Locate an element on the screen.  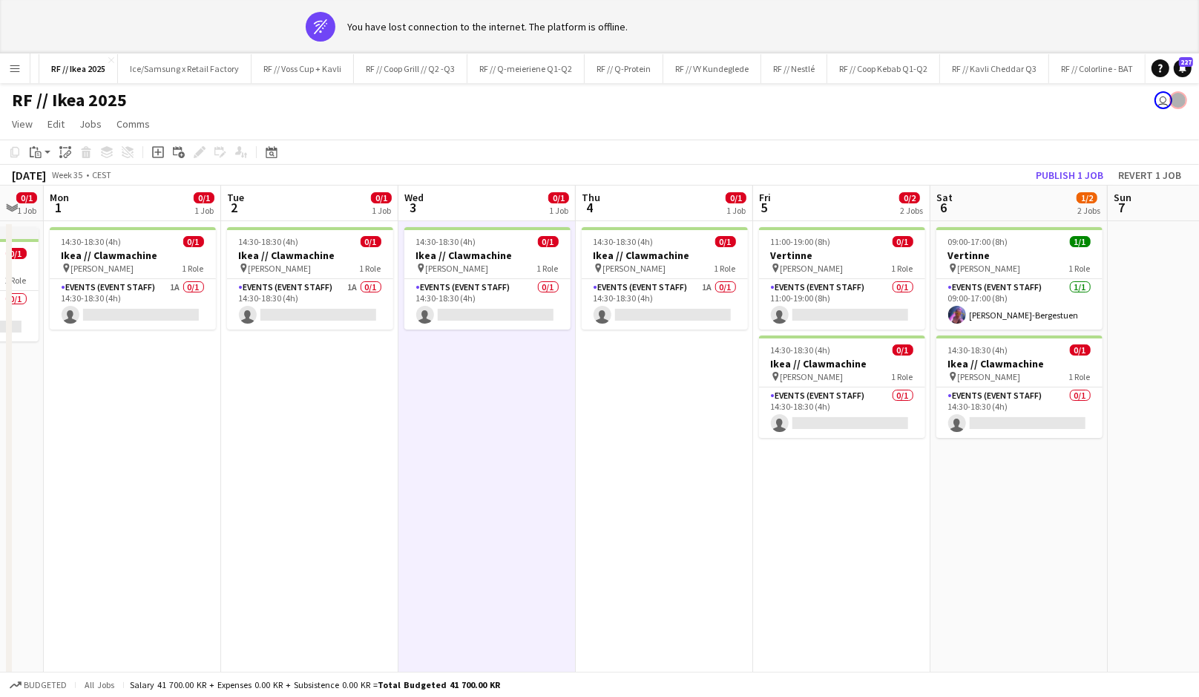
button: Revert 1 job is located at coordinates (1149, 175).